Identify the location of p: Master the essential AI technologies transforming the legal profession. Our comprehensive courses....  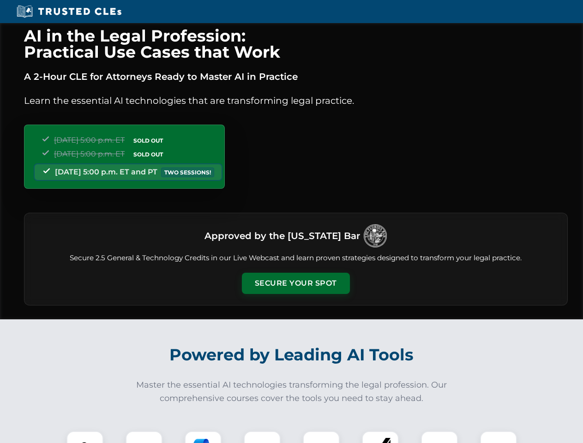
(292, 392).